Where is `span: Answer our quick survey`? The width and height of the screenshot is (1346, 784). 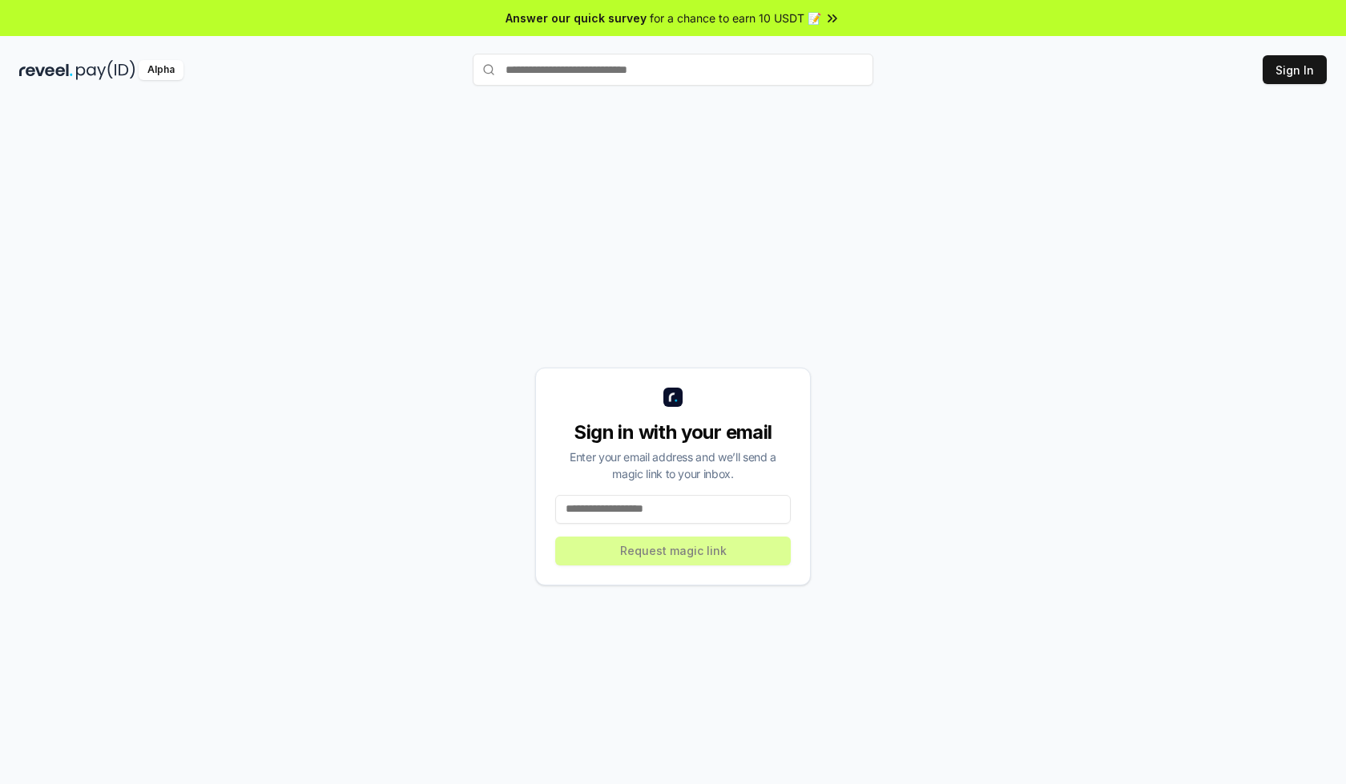
span: Answer our quick survey is located at coordinates (576, 18).